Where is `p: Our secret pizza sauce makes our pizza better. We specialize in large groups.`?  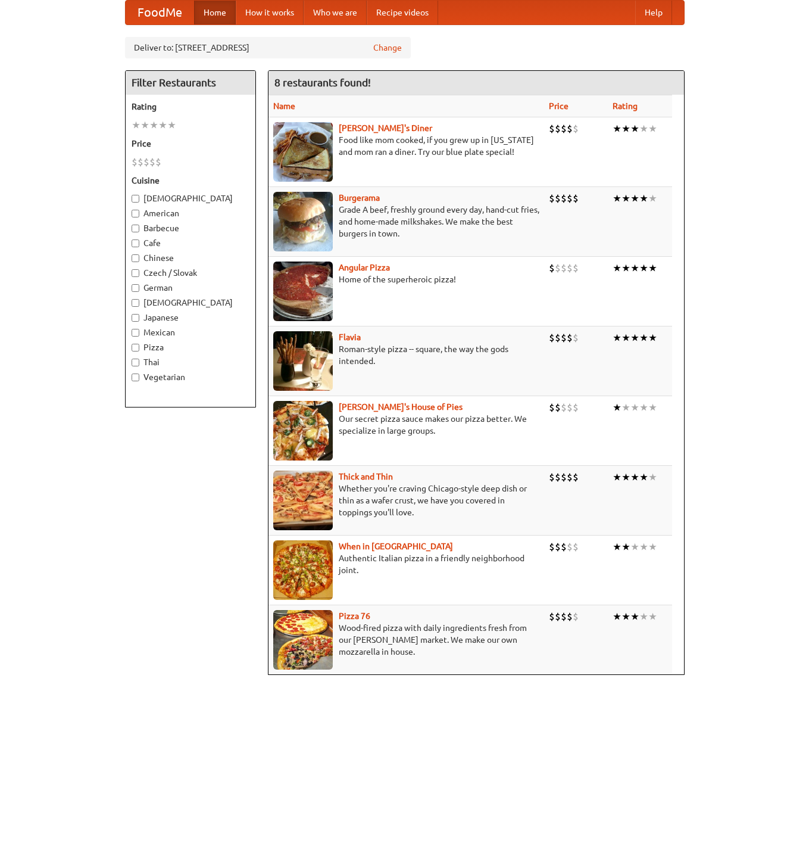 p: Our secret pizza sauce makes our pizza better. We specialize in large groups. is located at coordinates (407, 425).